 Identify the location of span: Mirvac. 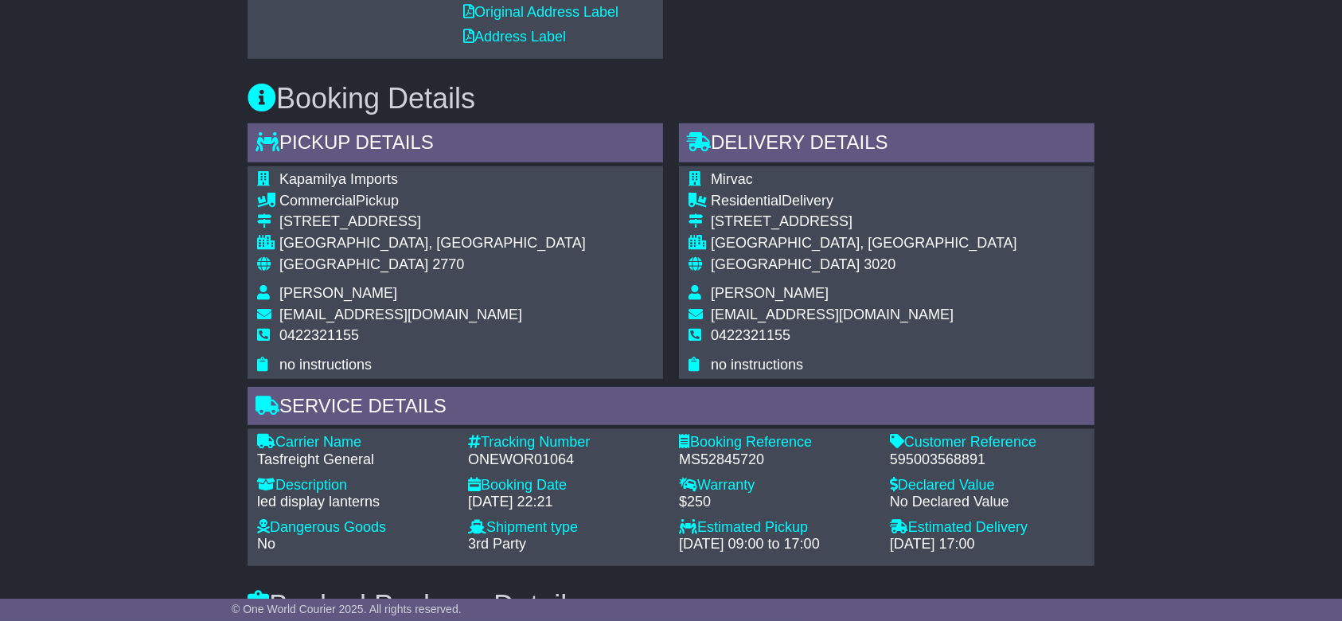
(731, 179).